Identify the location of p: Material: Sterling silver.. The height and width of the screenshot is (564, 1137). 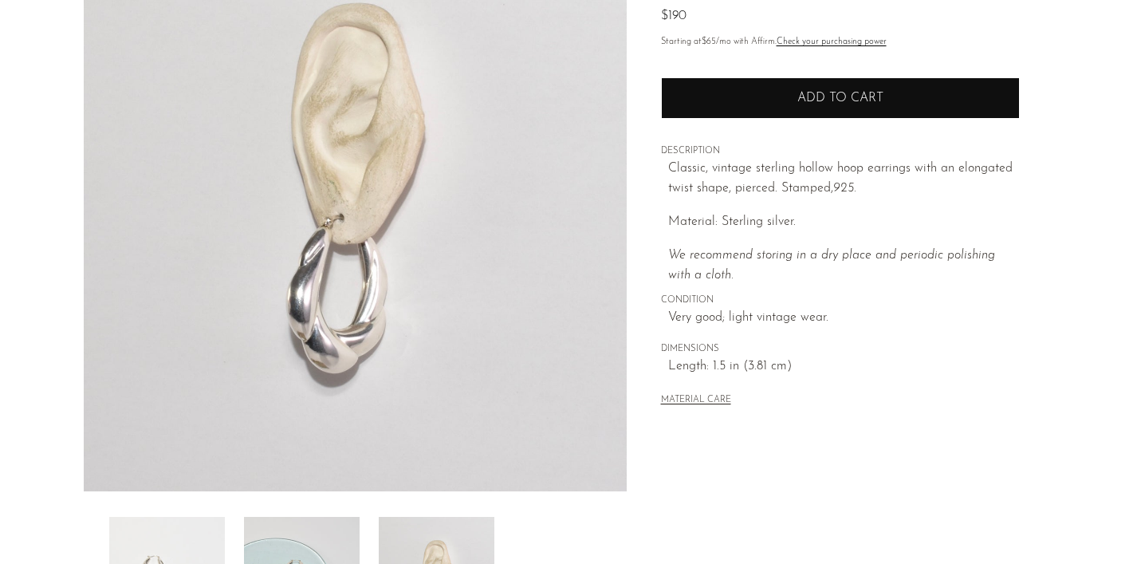
(844, 222).